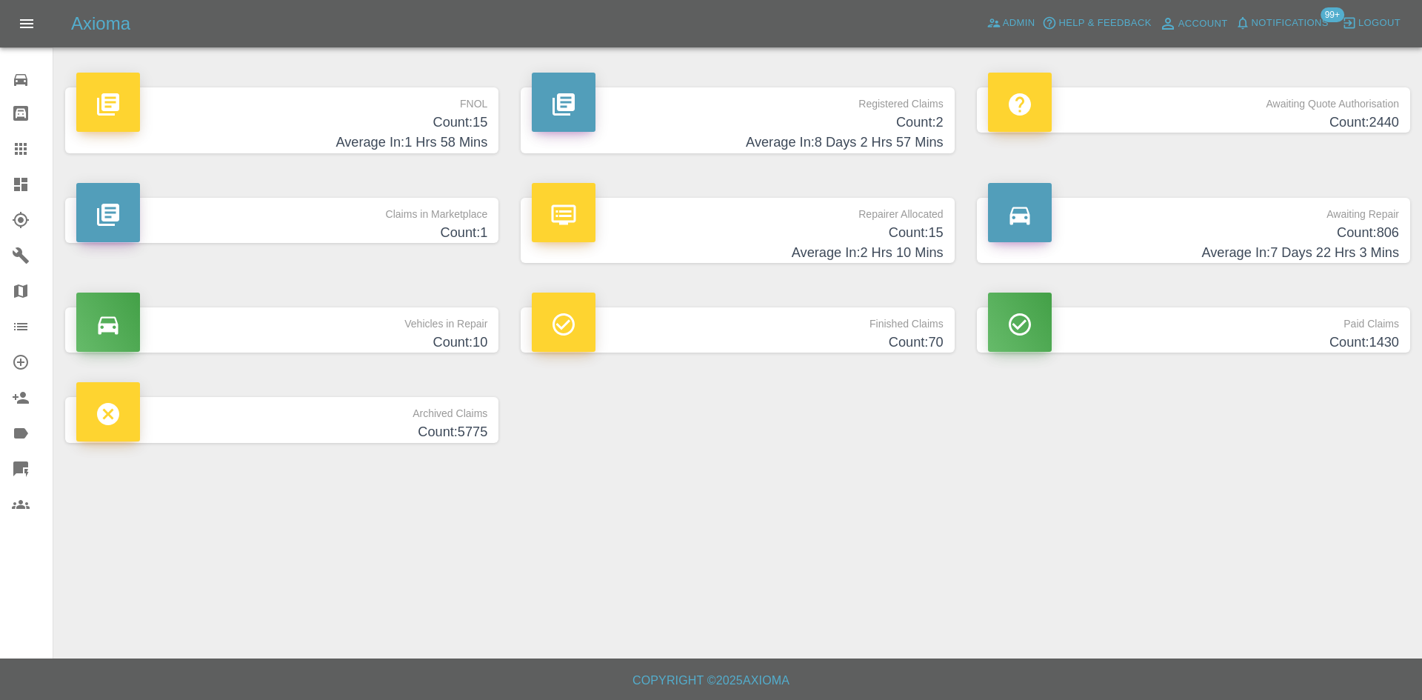 The width and height of the screenshot is (1422, 700). Describe the element at coordinates (282, 220) in the screenshot. I see `a: Claims in MarketplaceCount:1` at that location.